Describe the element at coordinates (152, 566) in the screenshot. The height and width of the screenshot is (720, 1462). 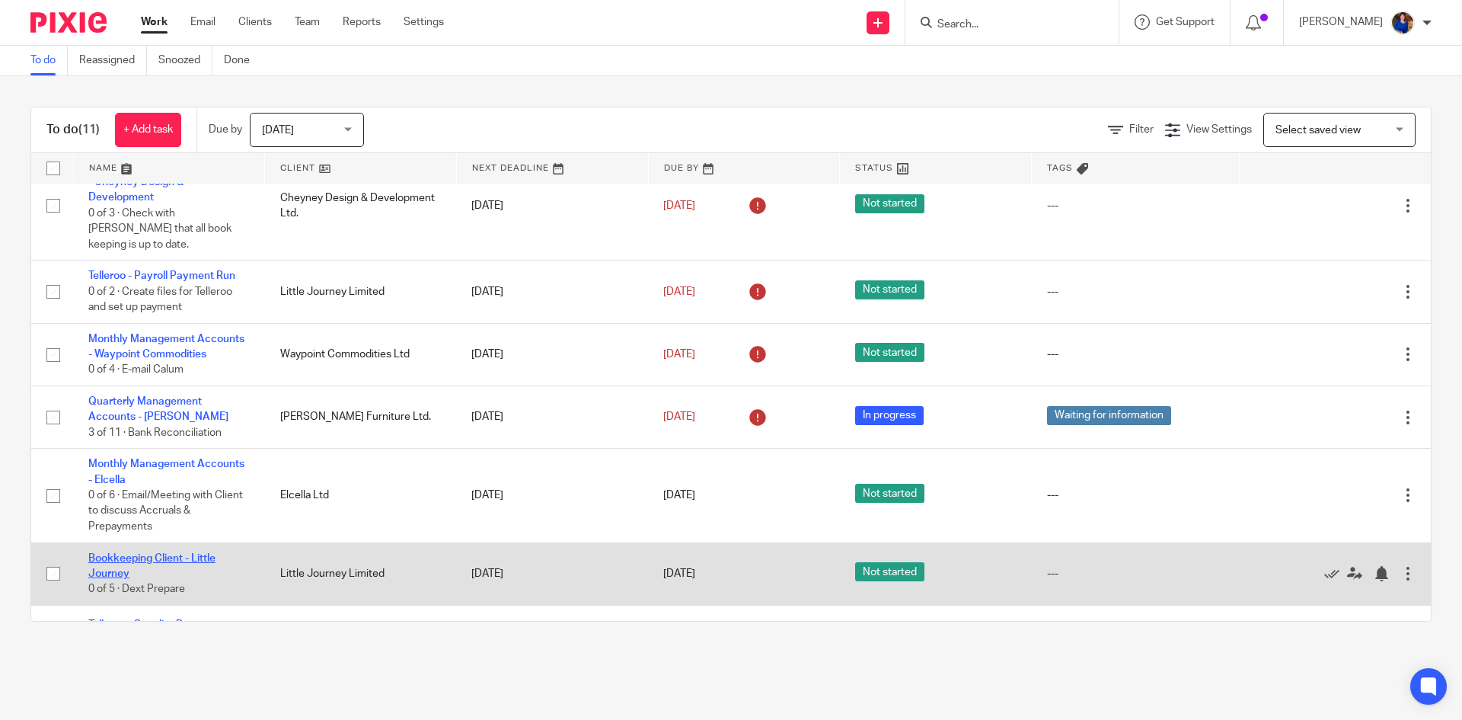
I see `a: Bookkeeping Client - Little Journey` at that location.